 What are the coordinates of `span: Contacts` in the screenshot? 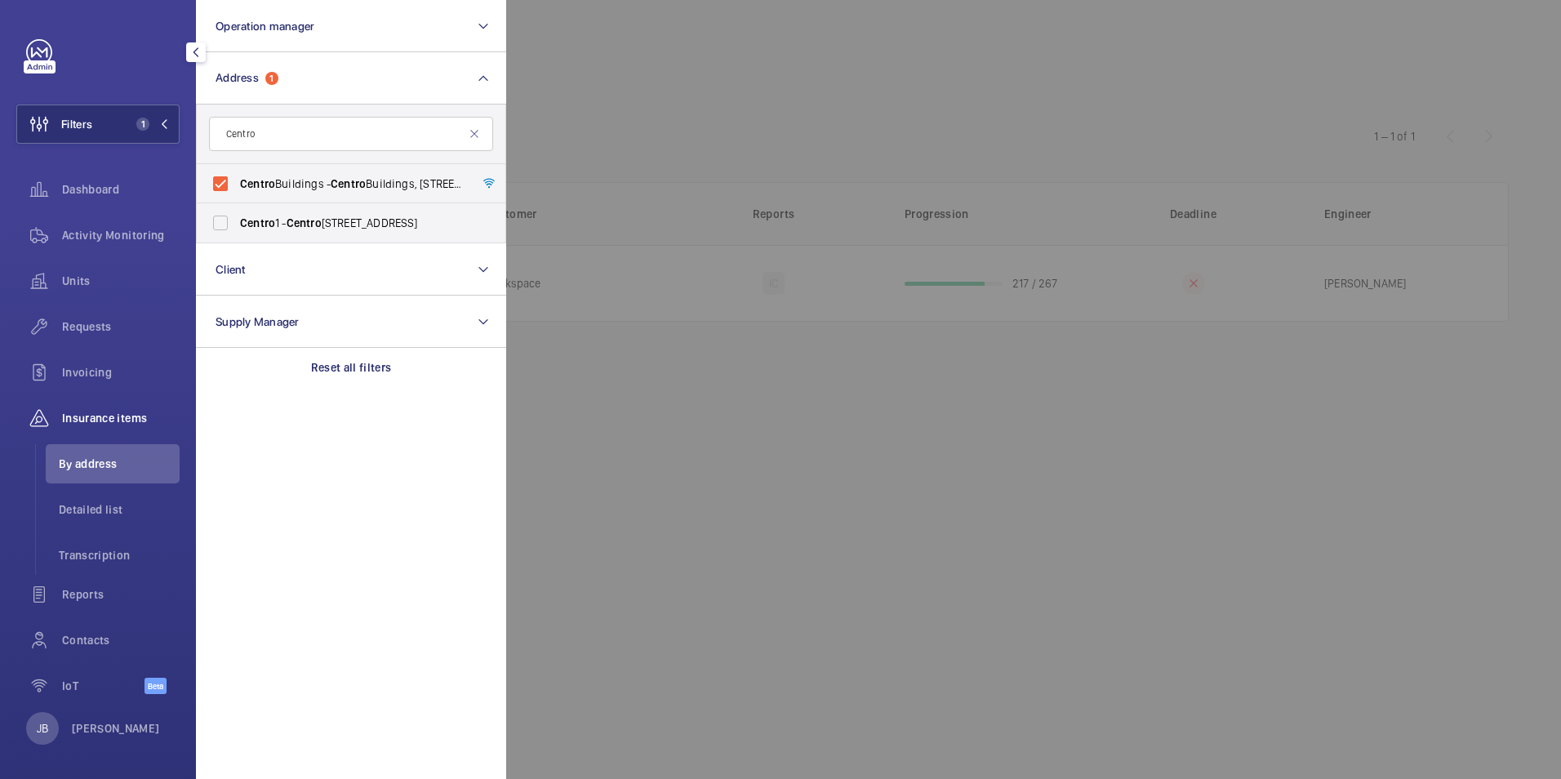 It's located at (121, 640).